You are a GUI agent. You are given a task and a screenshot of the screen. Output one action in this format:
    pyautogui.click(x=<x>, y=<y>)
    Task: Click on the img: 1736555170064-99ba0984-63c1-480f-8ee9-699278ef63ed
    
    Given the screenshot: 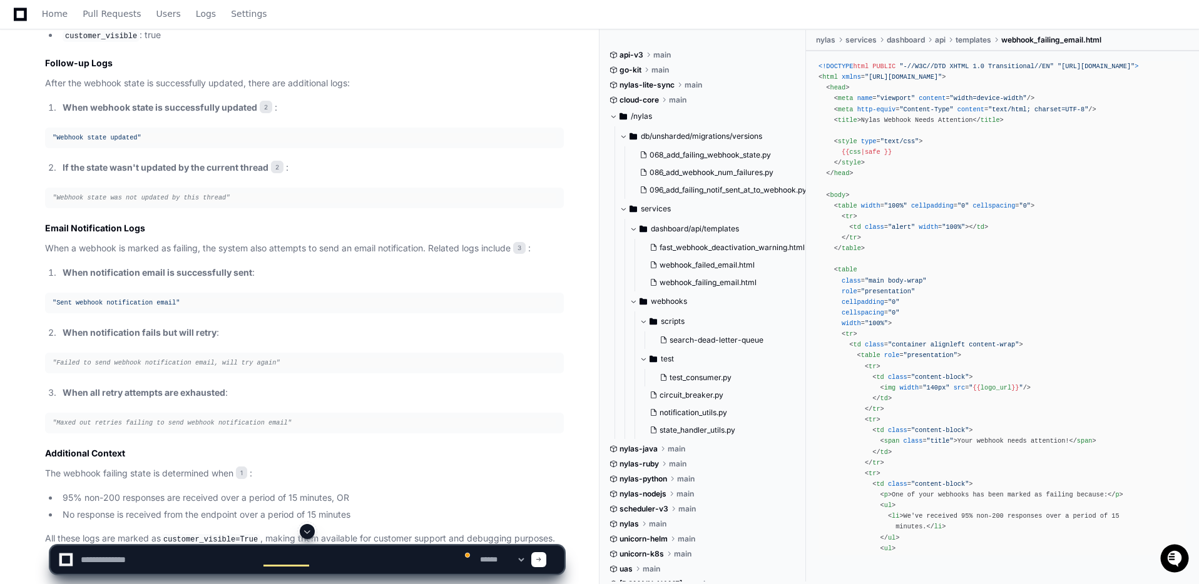 What is the action you would take?
    pyautogui.click(x=24, y=105)
    